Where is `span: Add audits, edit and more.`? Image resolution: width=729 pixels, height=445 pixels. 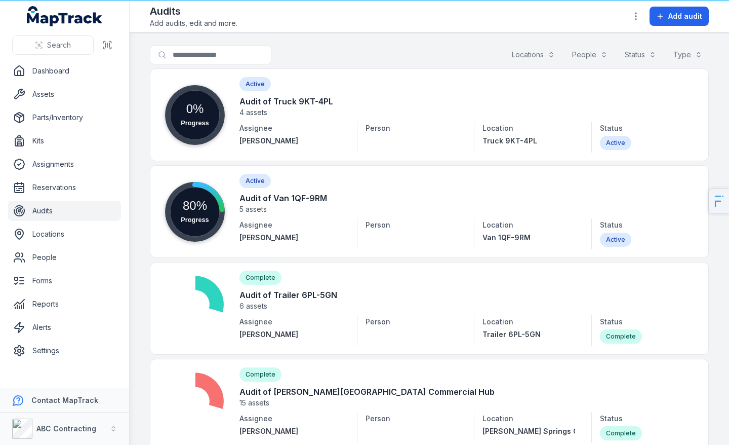
span: Add audits, edit and more. is located at coordinates (193, 23).